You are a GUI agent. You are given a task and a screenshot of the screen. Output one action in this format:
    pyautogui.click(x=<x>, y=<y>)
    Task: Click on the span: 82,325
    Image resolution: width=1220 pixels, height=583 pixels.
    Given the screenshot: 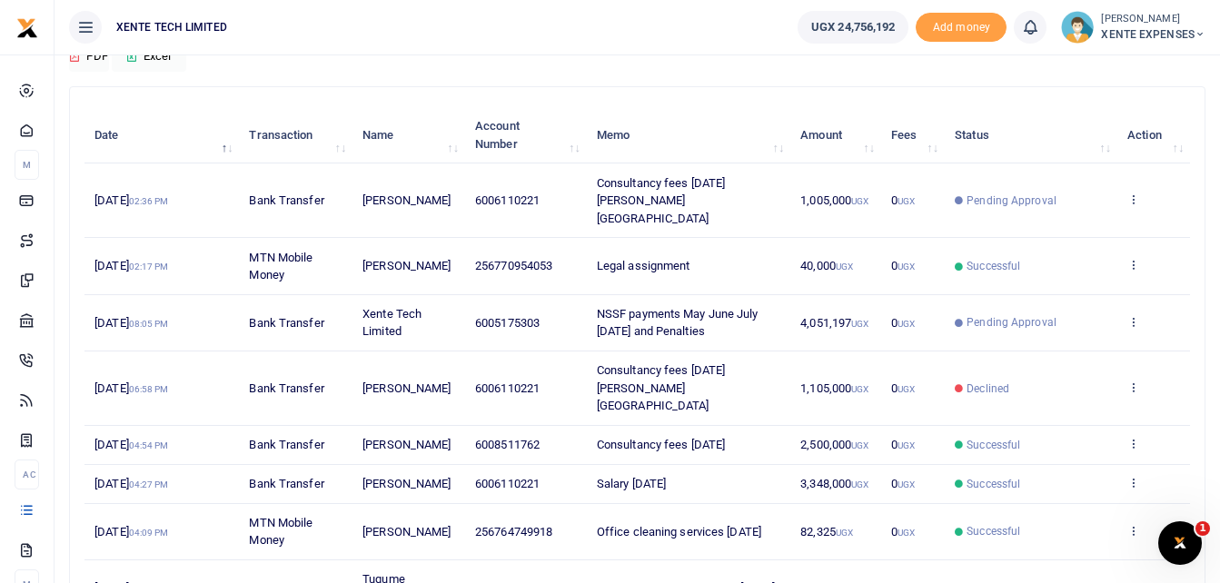 What is the action you would take?
    pyautogui.click(x=826, y=531)
    